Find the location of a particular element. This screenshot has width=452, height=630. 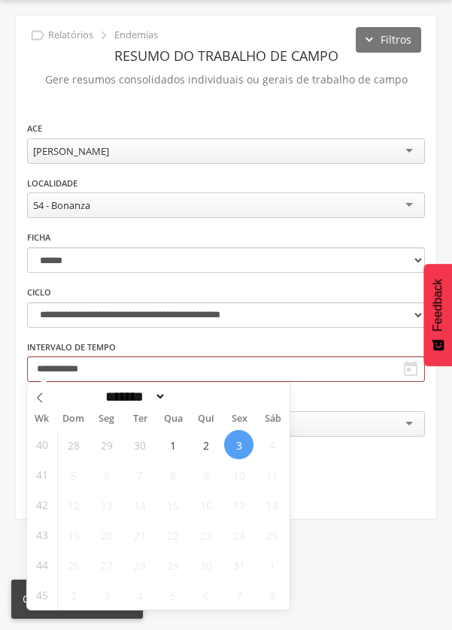

span: Outubro 9, 2025 is located at coordinates (205, 474).